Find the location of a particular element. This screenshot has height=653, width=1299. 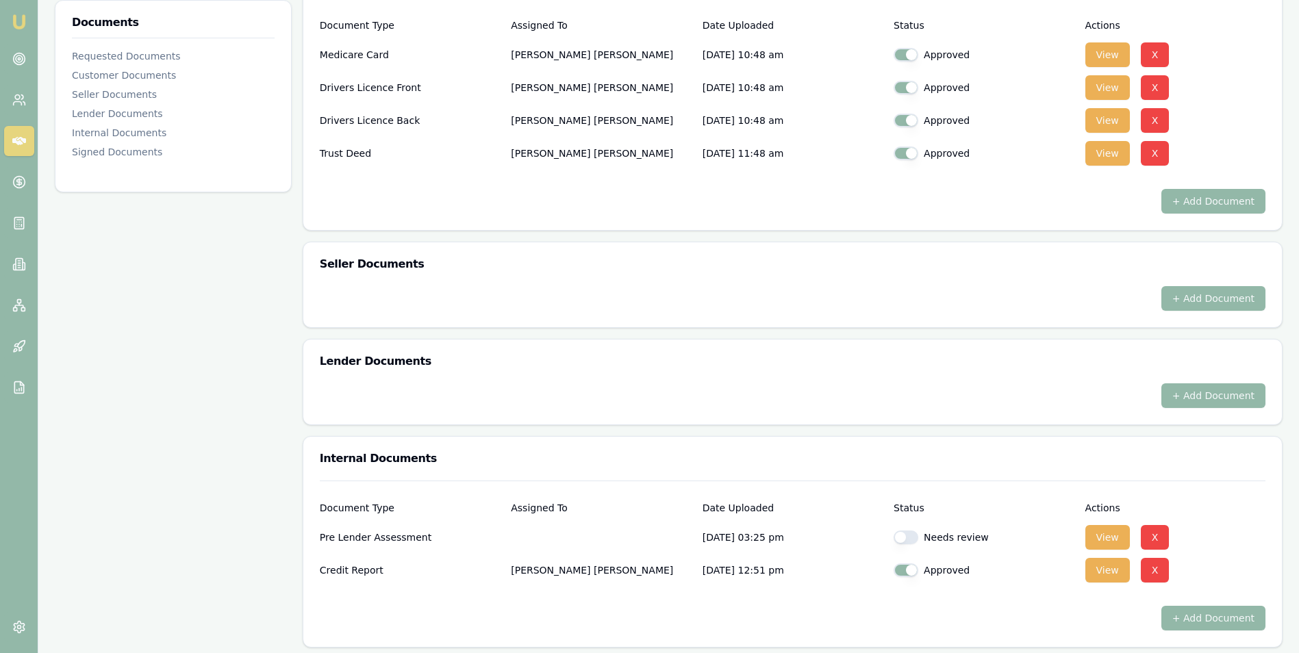

div: Signed Documents is located at coordinates (173, 152).